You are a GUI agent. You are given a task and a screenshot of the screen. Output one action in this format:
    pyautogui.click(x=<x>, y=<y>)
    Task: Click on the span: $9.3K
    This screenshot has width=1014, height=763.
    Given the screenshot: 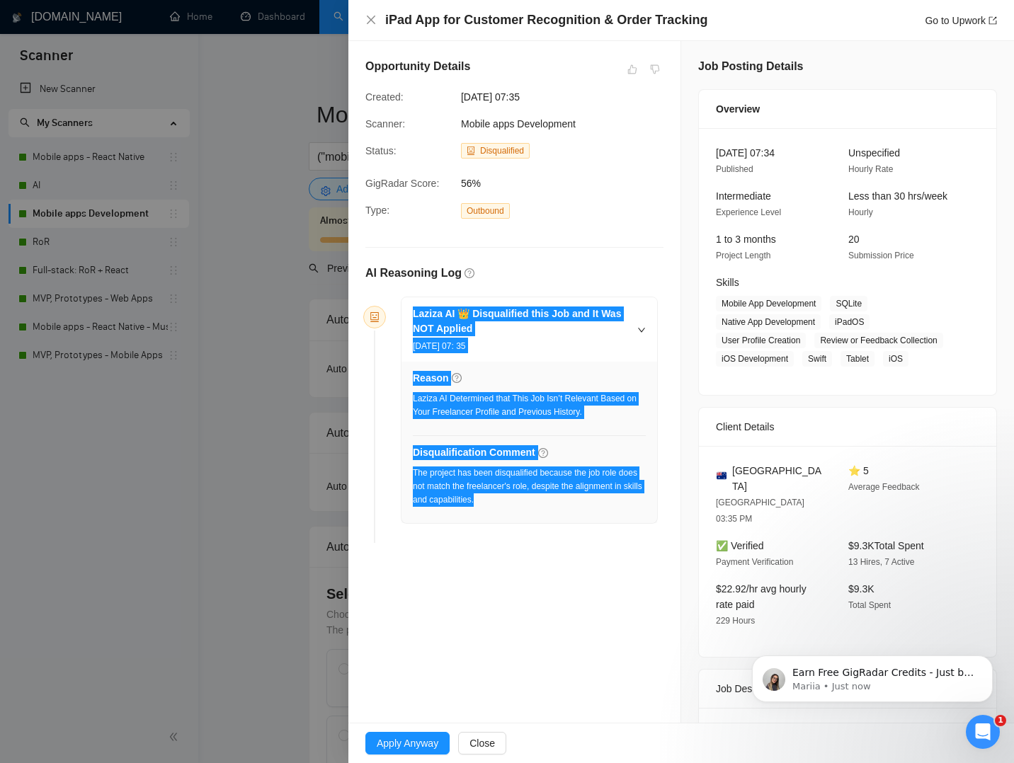 What is the action you would take?
    pyautogui.click(x=861, y=589)
    